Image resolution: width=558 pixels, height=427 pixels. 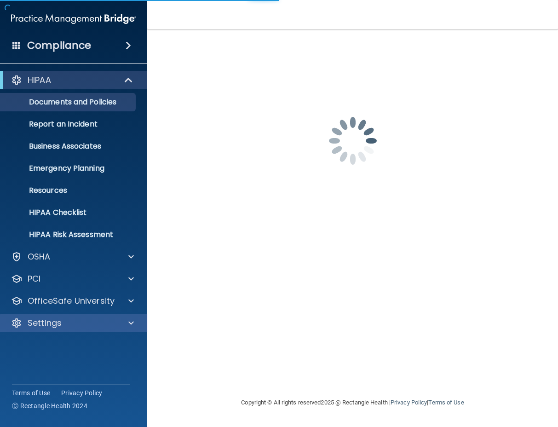 I want to click on a: Settings, so click(x=72, y=323).